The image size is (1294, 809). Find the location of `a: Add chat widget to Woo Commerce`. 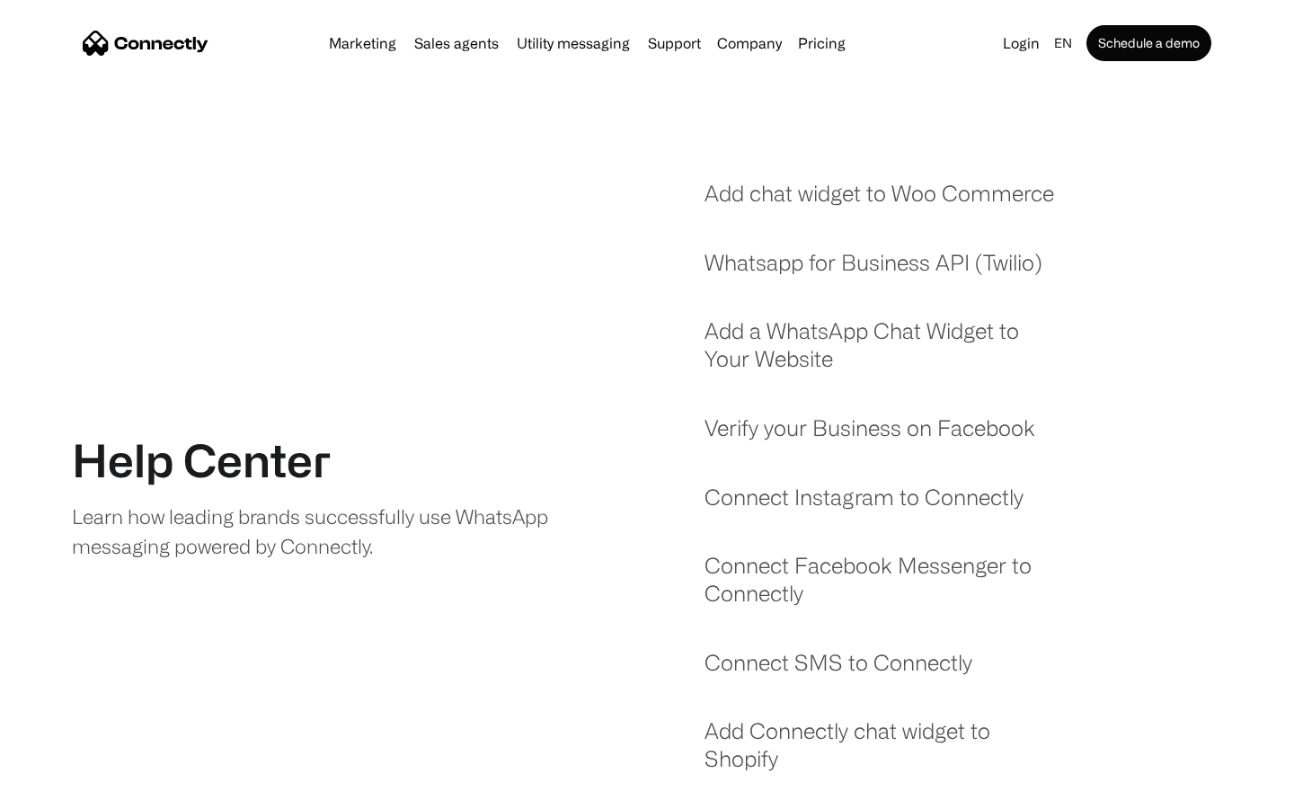

a: Add chat widget to Woo Commerce is located at coordinates (879, 202).